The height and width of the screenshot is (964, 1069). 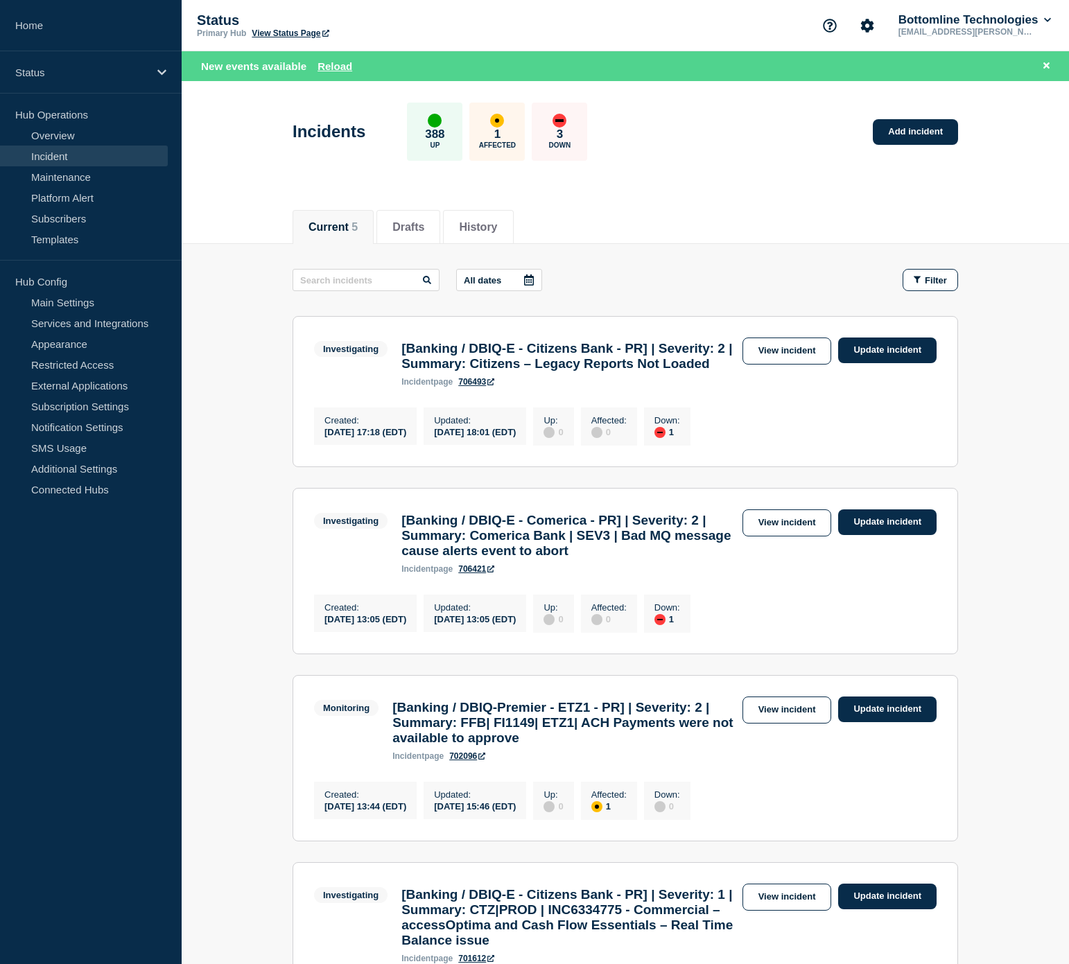 I want to click on button: Drafts, so click(x=408, y=227).